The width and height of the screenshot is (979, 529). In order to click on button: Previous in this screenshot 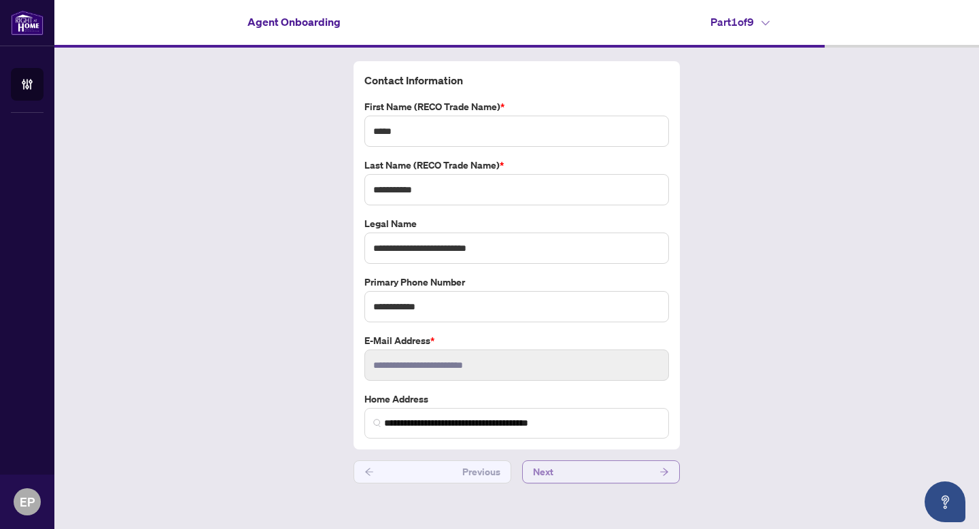, I will do `click(432, 472)`.